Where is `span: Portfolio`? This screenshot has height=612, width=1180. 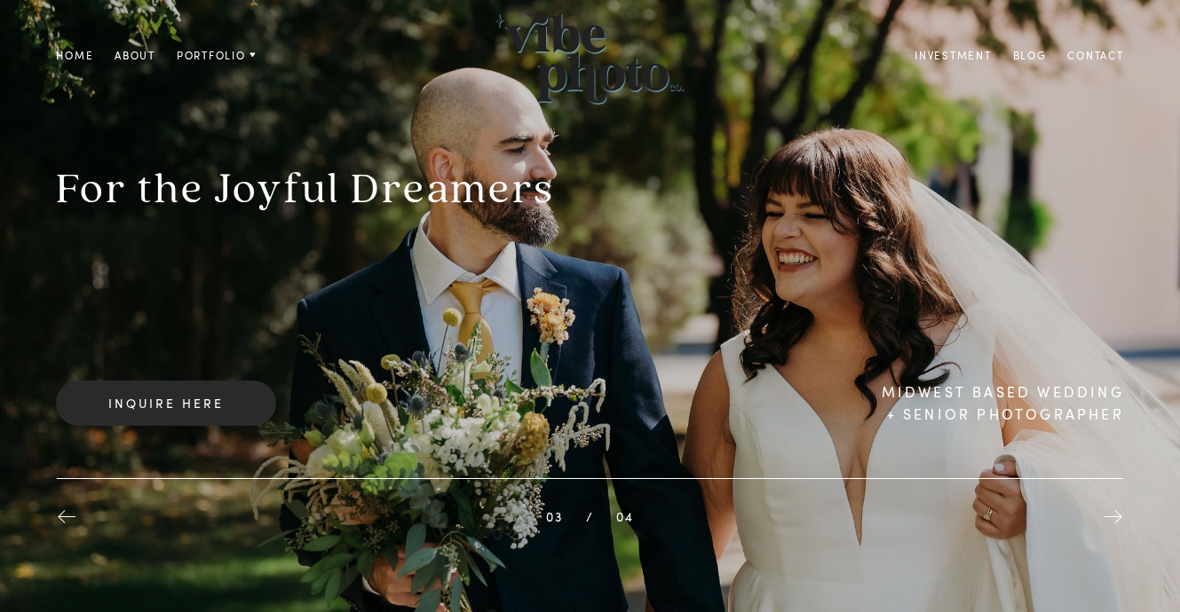 span: Portfolio is located at coordinates (211, 56).